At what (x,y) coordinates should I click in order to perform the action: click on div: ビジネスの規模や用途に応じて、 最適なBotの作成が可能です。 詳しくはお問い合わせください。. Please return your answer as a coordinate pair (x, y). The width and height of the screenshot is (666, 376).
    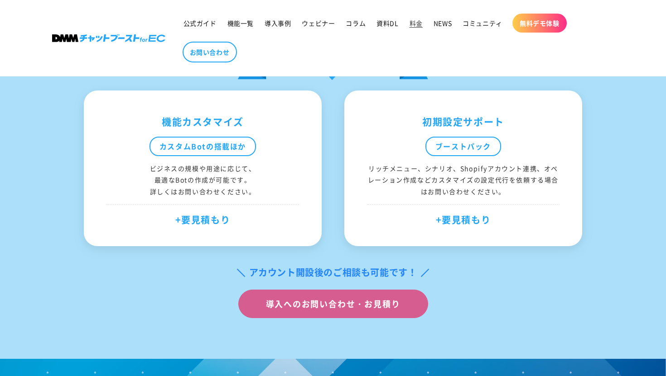
    Looking at the image, I should click on (202, 180).